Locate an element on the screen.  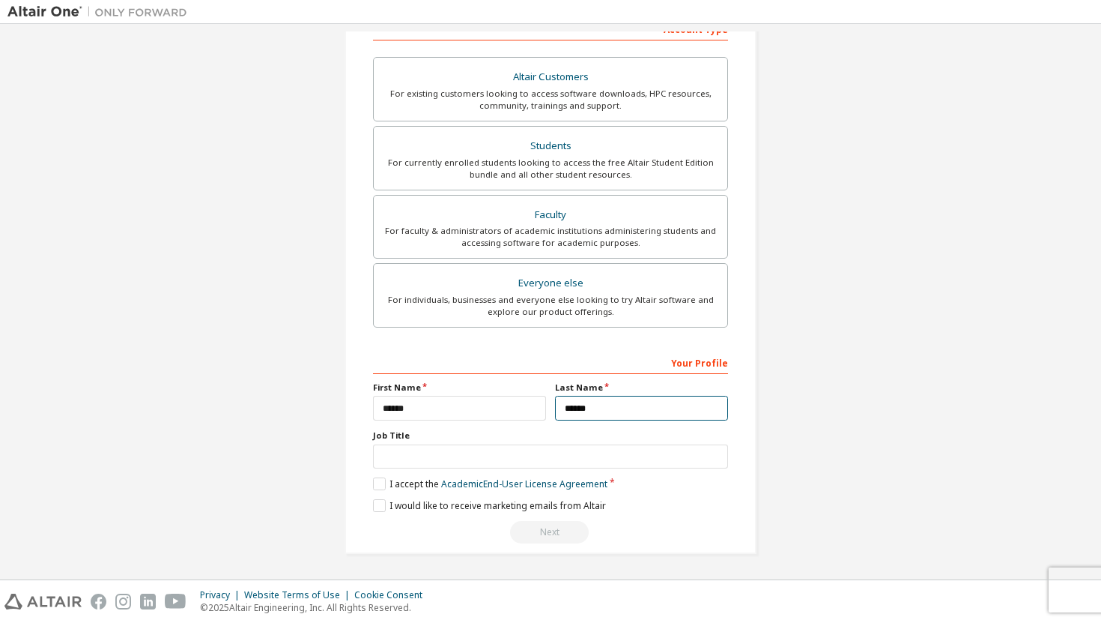
img: instagram.svg is located at coordinates (123, 601).